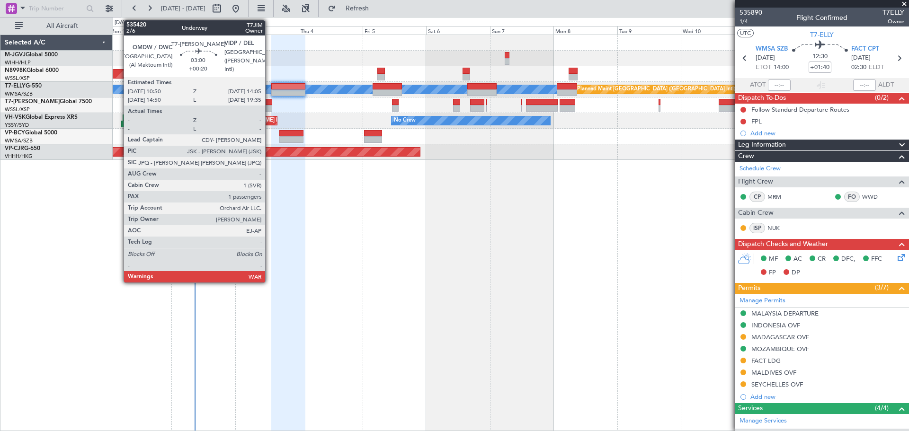 This screenshot has width=909, height=431. I want to click on span: 12:30, so click(820, 57).